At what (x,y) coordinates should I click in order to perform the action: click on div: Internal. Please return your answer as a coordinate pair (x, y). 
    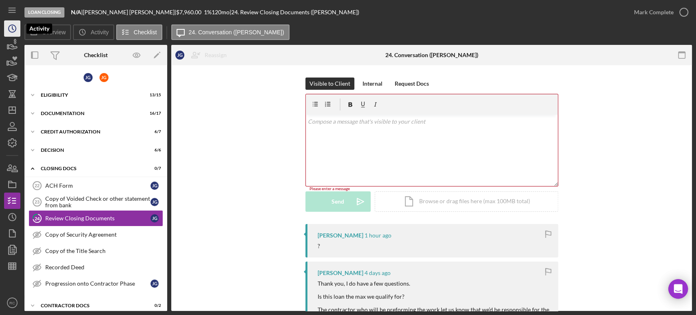
    Looking at the image, I should click on (372, 84).